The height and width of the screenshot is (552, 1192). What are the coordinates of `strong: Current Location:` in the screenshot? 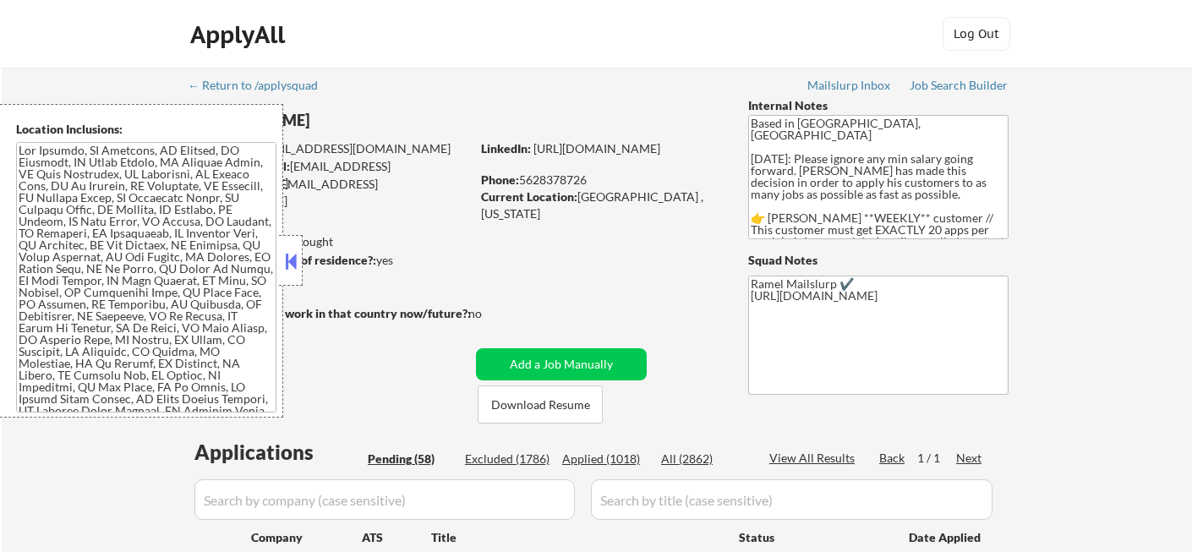 It's located at (529, 196).